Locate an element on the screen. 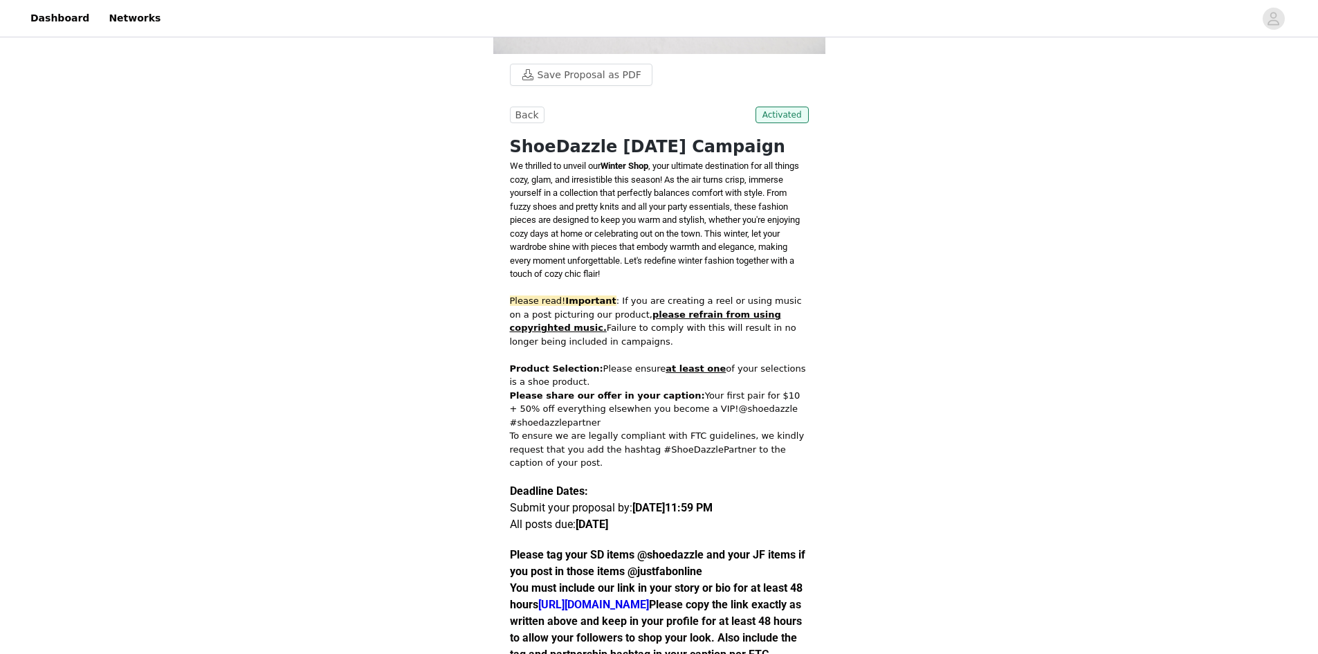 The image size is (1318, 654). strong: Winter Shop is located at coordinates (624, 165).